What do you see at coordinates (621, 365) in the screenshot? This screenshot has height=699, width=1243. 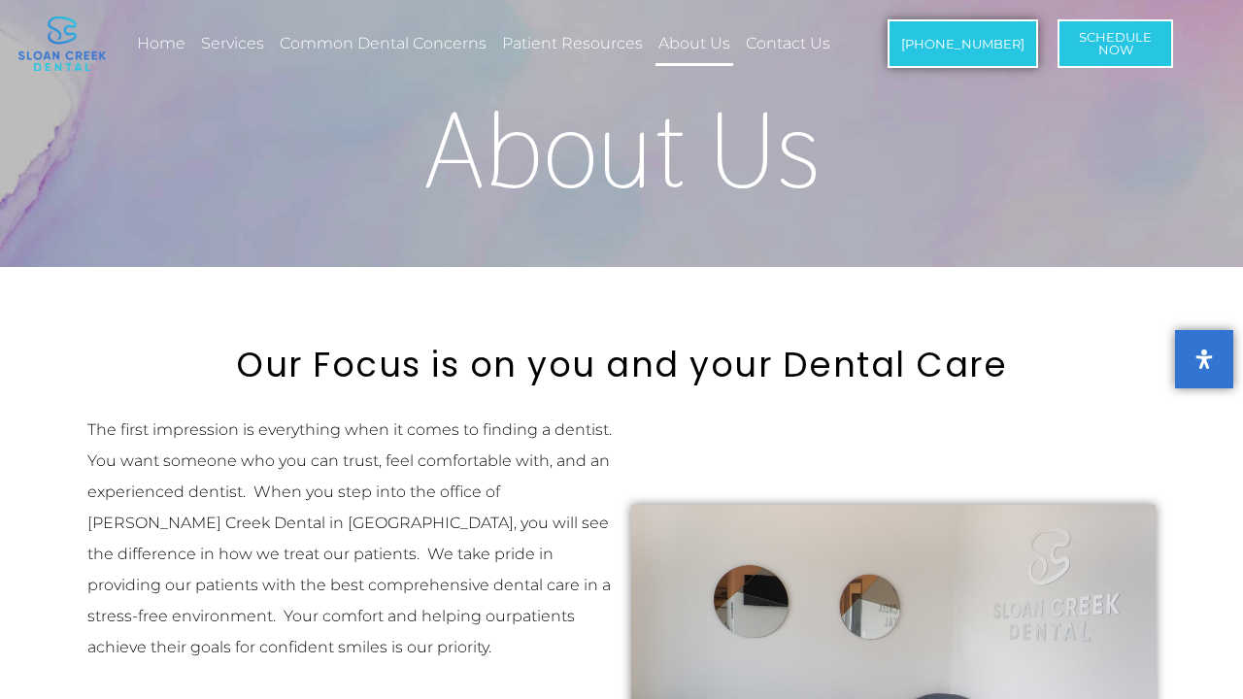 I see `h2: Our Focus is on you and your Dental Care` at bounding box center [621, 365].